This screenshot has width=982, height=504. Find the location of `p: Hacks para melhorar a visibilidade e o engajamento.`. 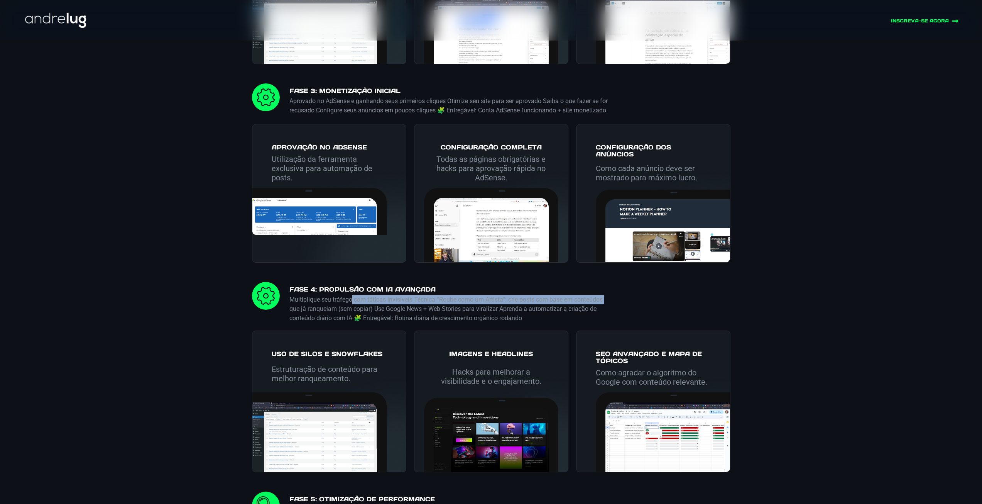

p: Hacks para melhorar a visibilidade e o engajamento. is located at coordinates (491, 376).